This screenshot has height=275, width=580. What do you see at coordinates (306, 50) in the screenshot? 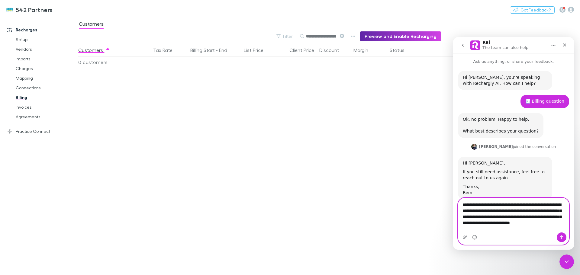
I see `button: Client Price` at bounding box center [306, 50].